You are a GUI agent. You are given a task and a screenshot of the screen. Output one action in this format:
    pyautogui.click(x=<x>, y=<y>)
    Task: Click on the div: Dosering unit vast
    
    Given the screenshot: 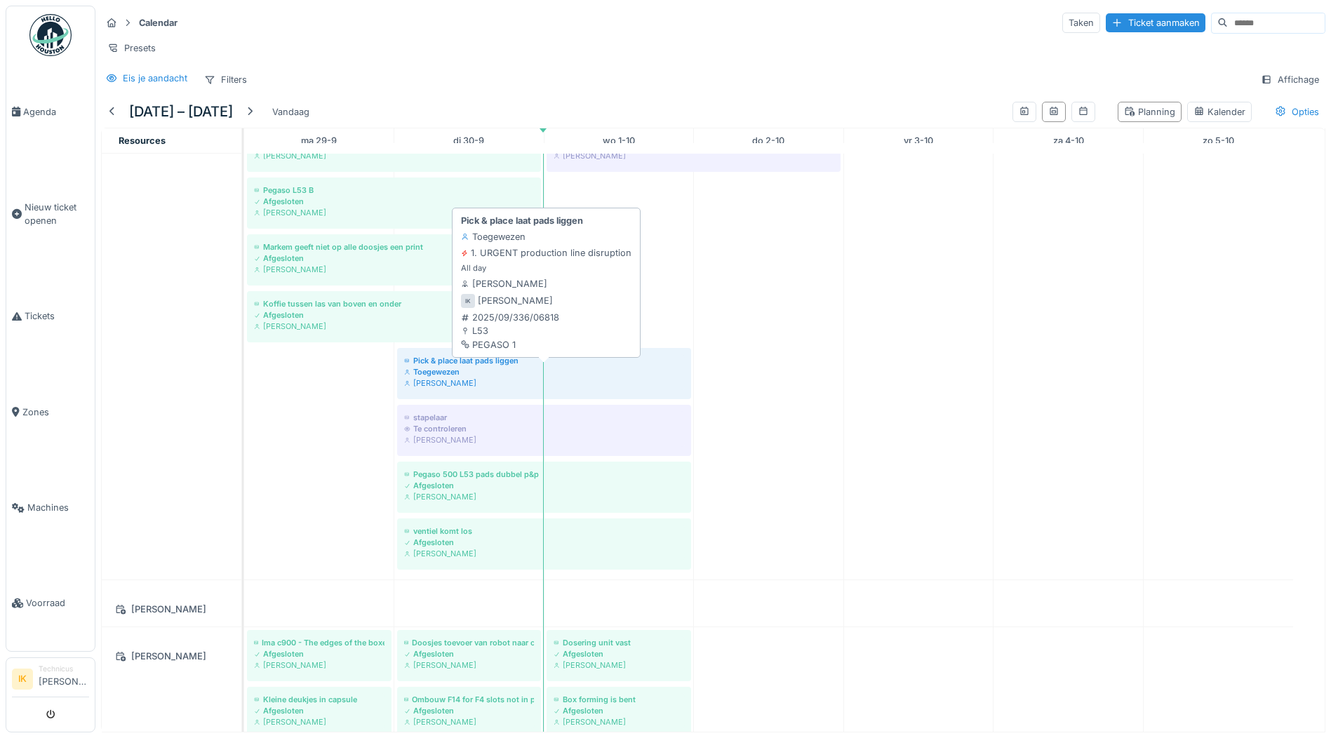 What is the action you would take?
    pyautogui.click(x=619, y=643)
    